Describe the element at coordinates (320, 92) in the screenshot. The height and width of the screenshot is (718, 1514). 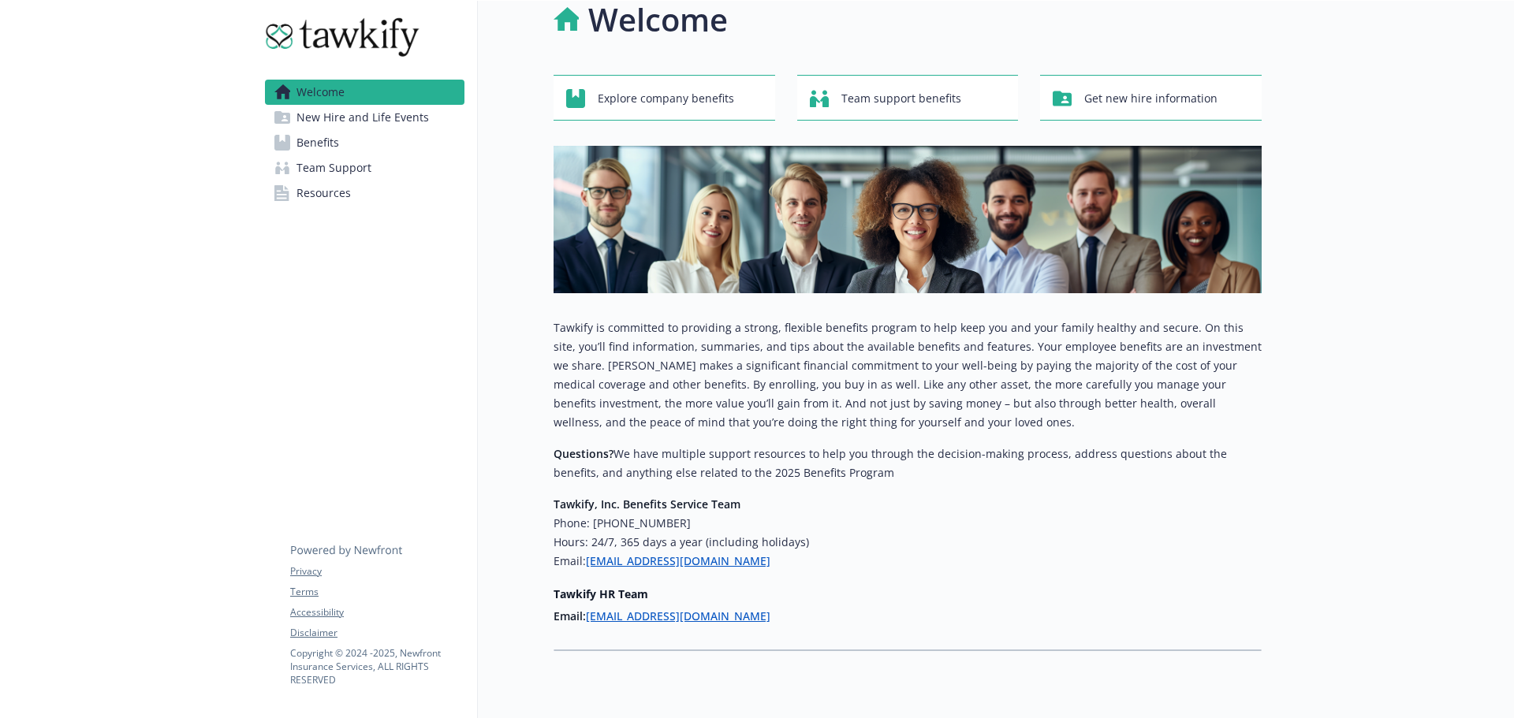
I see `span: Welcome` at that location.